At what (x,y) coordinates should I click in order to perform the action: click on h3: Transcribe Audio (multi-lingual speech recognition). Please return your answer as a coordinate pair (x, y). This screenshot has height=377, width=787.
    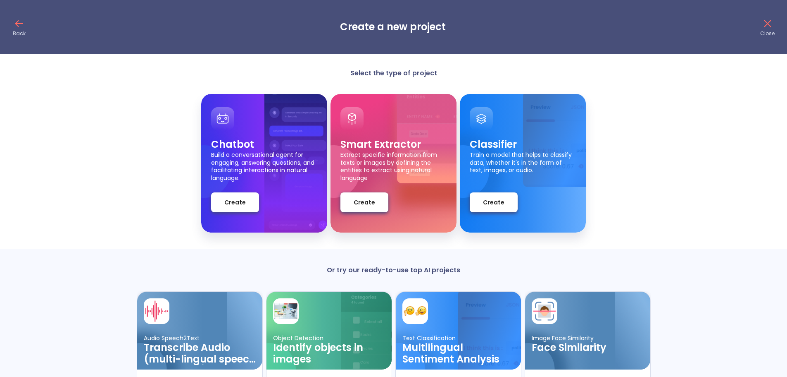
    Looking at the image, I should click on (200, 353).